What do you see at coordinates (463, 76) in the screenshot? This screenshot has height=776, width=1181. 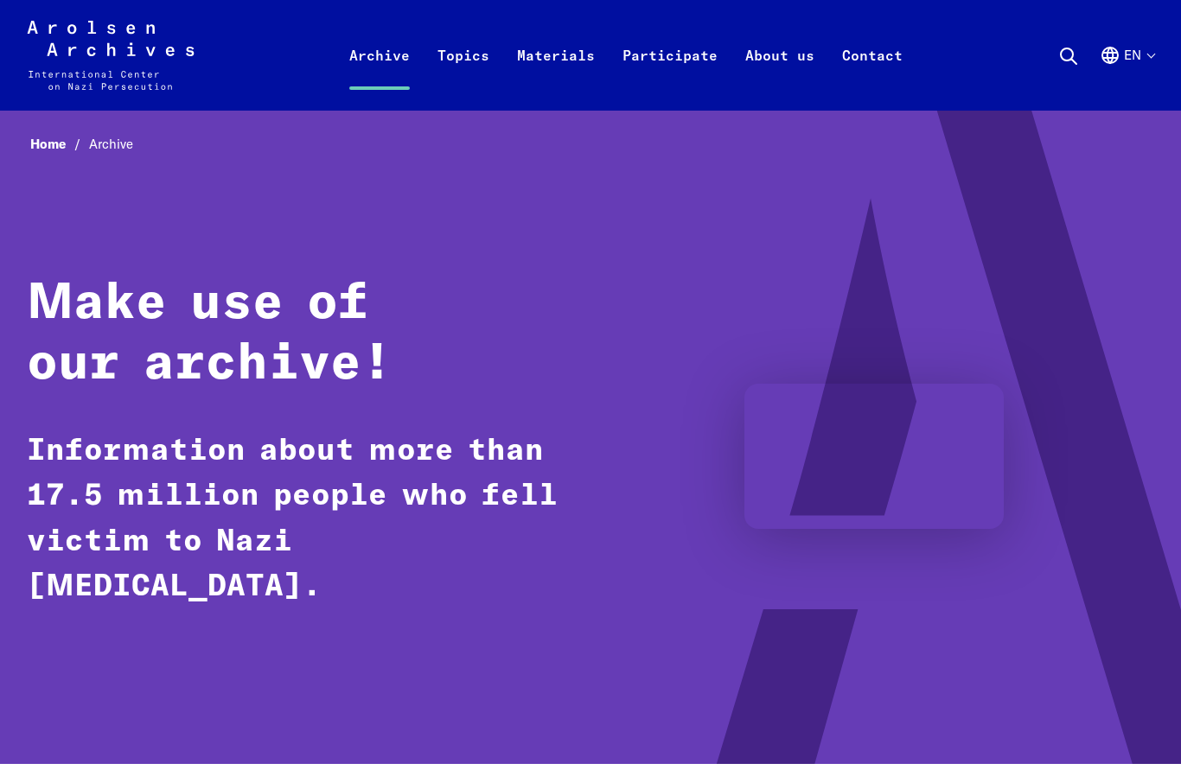 I see `a: Topics` at bounding box center [463, 76].